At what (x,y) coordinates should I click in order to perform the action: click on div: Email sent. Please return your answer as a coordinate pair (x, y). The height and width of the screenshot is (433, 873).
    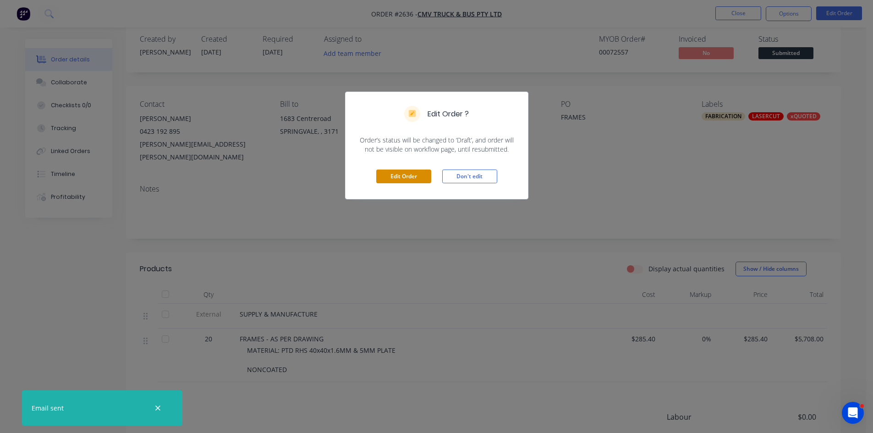
    Looking at the image, I should click on (48, 408).